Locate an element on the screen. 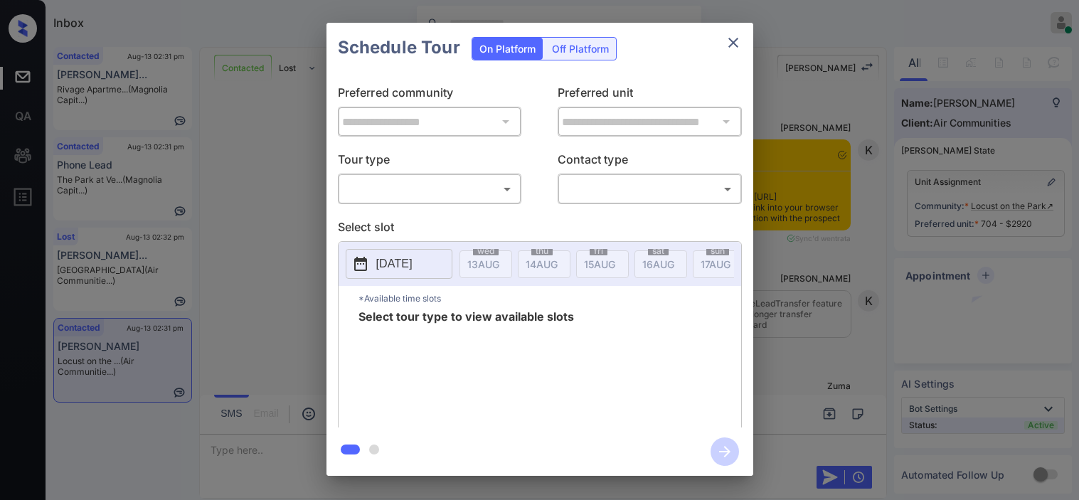  h2: Schedule Tour is located at coordinates (399, 48).